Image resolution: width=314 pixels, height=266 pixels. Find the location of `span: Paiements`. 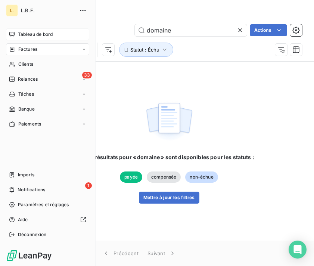

span: Paiements is located at coordinates (30, 124).